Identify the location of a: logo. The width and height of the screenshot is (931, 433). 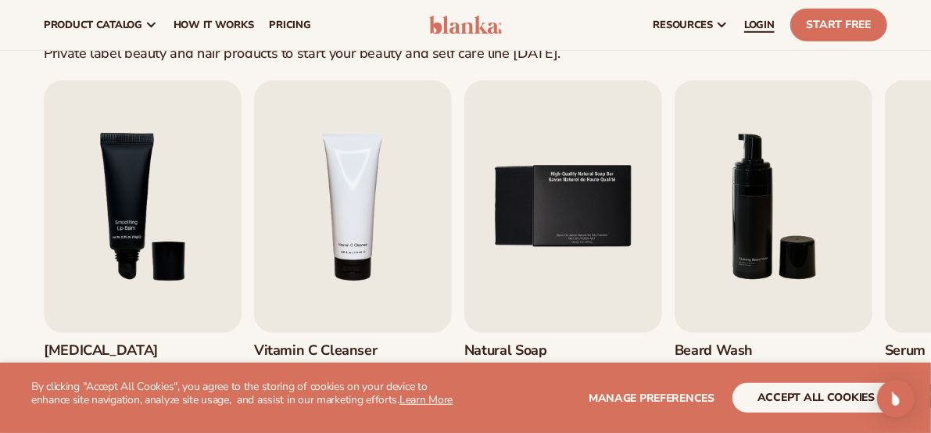
(466, 25).